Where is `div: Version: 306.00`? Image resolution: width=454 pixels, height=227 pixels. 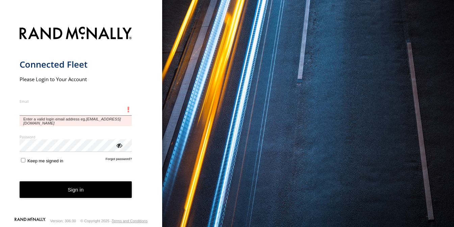
div: Version: 306.00 is located at coordinates (63, 221).